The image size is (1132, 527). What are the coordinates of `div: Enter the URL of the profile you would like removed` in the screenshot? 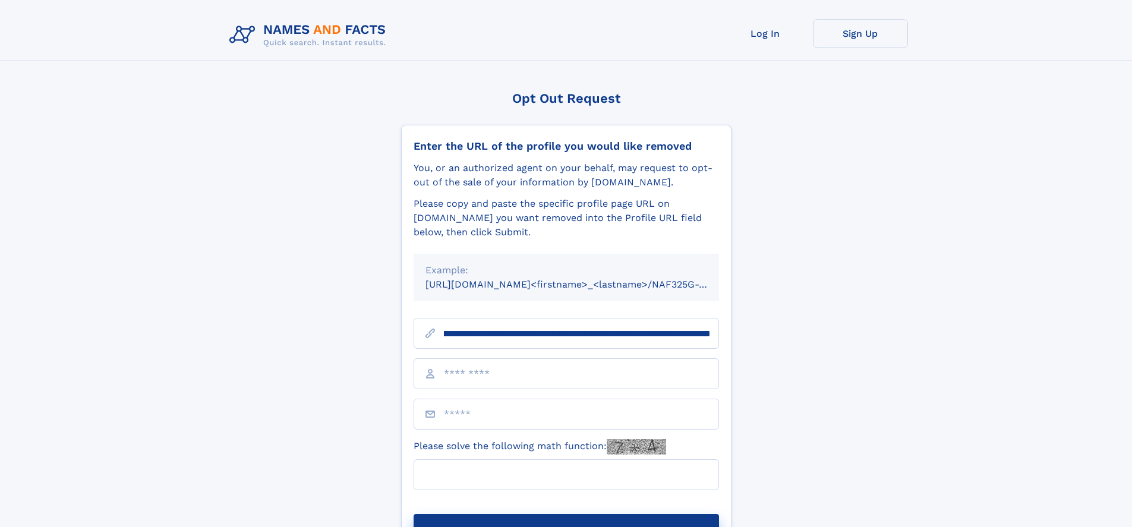 It's located at (566, 146).